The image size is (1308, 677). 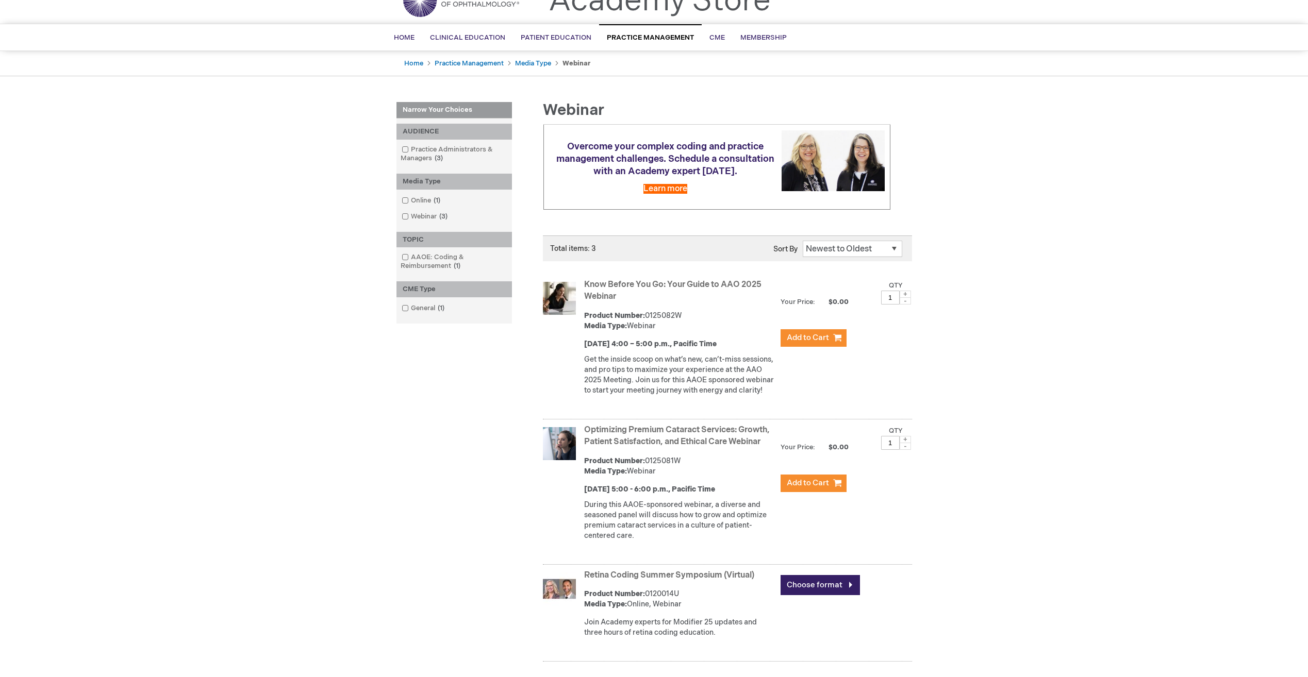 What do you see at coordinates (717, 38) in the screenshot?
I see `span: CME` at bounding box center [717, 38].